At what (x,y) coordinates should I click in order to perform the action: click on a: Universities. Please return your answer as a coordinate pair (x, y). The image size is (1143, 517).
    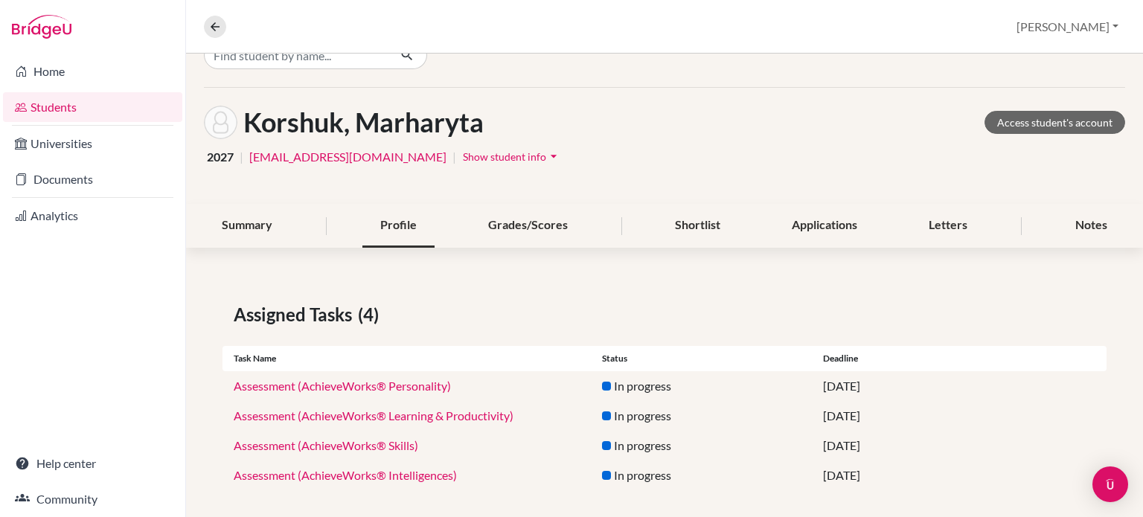
    Looking at the image, I should click on (92, 144).